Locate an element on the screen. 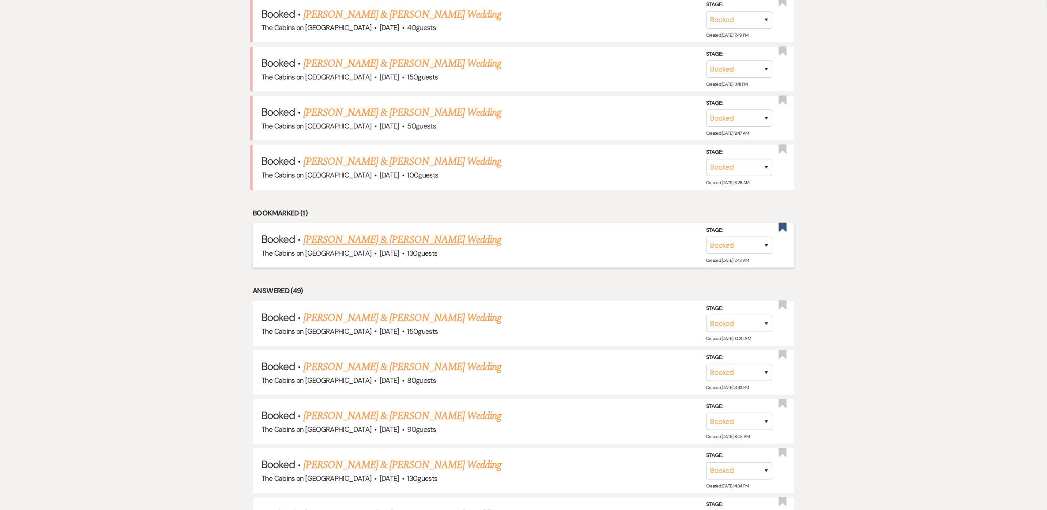 This screenshot has height=510, width=1047. span: 40 guests is located at coordinates (421, 27).